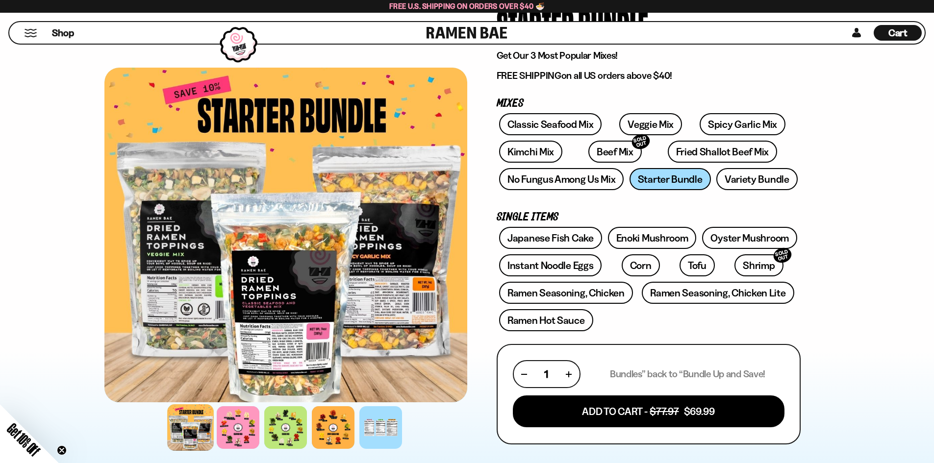 The height and width of the screenshot is (463, 934). I want to click on strong: FREE SHIPPING, so click(529, 76).